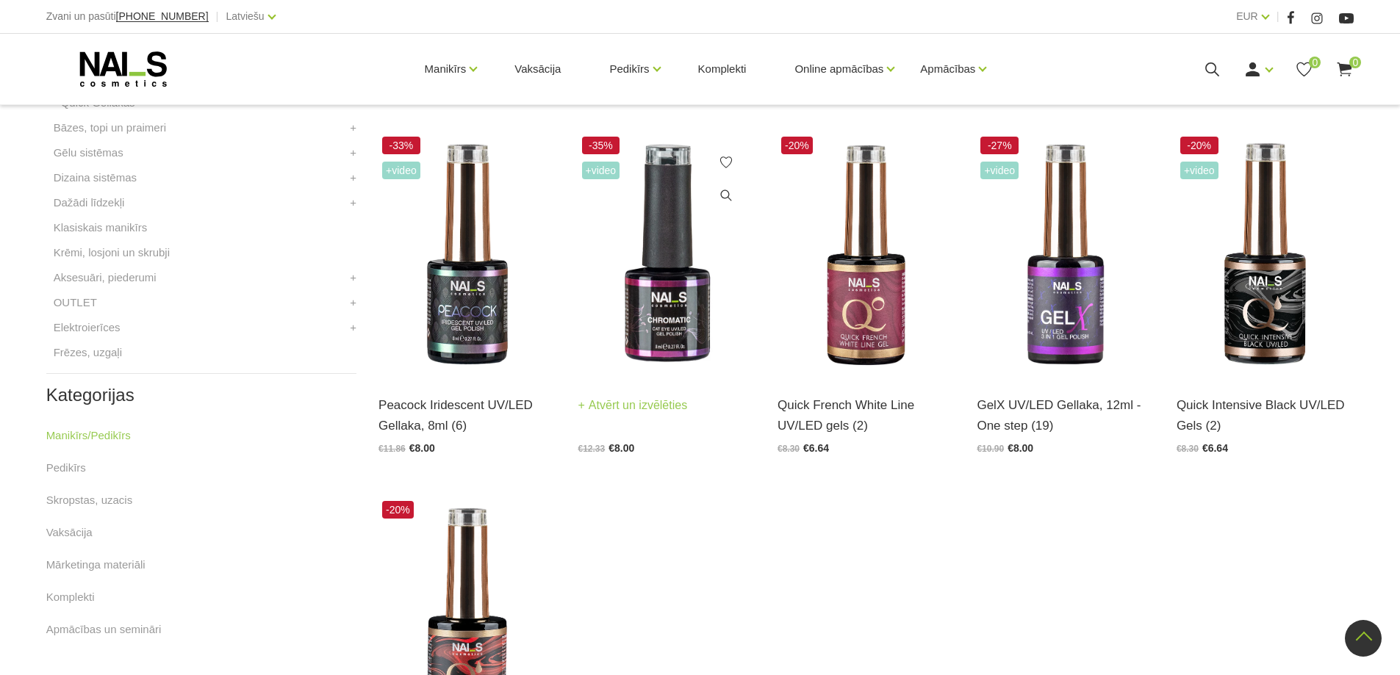 The height and width of the screenshot is (675, 1400). Describe the element at coordinates (88, 436) in the screenshot. I see `a: Manikīrs/Pedikīrs` at that location.